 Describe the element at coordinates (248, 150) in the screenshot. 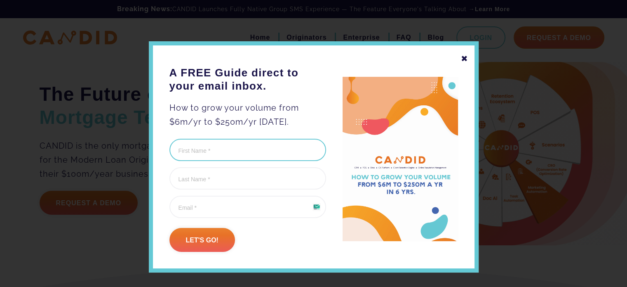

I see `input: First Name *` at that location.